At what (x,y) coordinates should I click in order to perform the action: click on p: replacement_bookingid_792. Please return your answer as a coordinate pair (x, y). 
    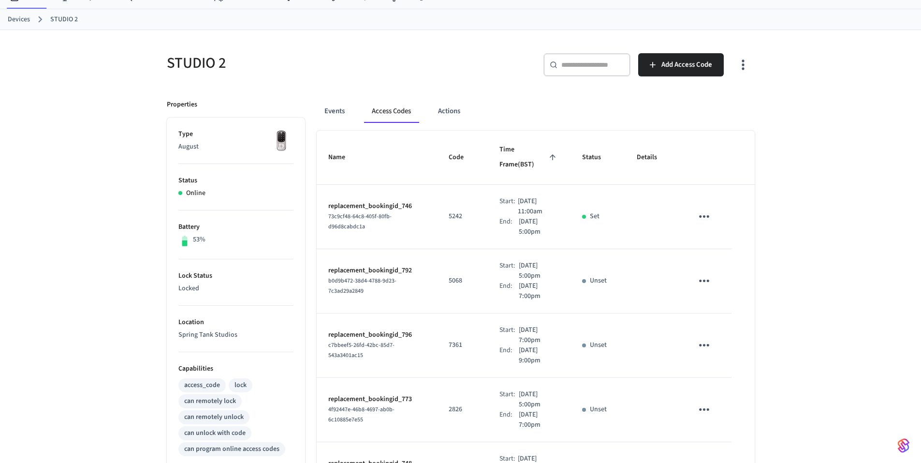
    Looking at the image, I should click on (377, 270).